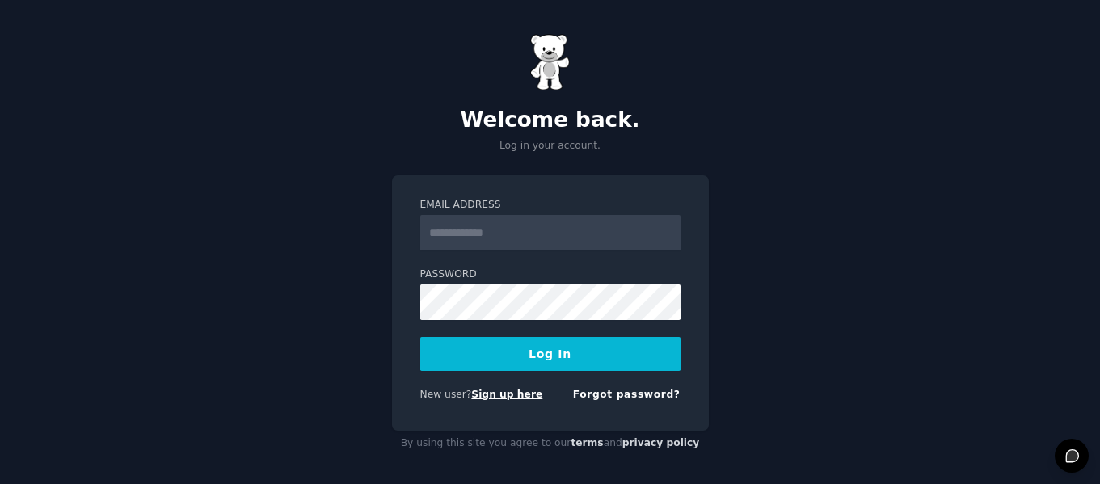 This screenshot has width=1100, height=484. Describe the element at coordinates (626, 394) in the screenshot. I see `a: Forgot password?` at that location.